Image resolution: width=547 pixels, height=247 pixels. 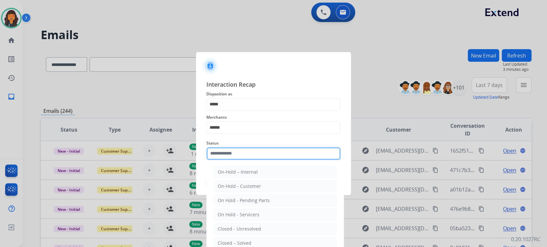 I want to click on span: Interaction Recap, so click(x=273, y=85).